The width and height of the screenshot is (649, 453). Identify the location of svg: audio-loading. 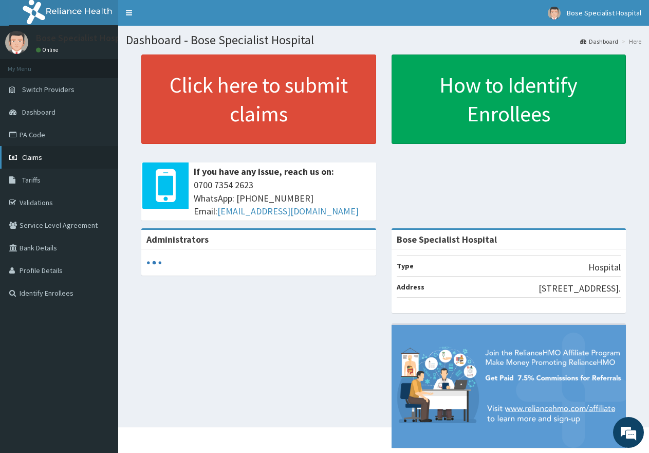
(154, 263).